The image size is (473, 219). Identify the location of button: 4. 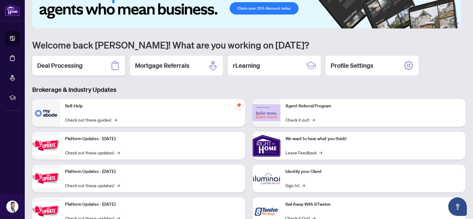
(448, 24).